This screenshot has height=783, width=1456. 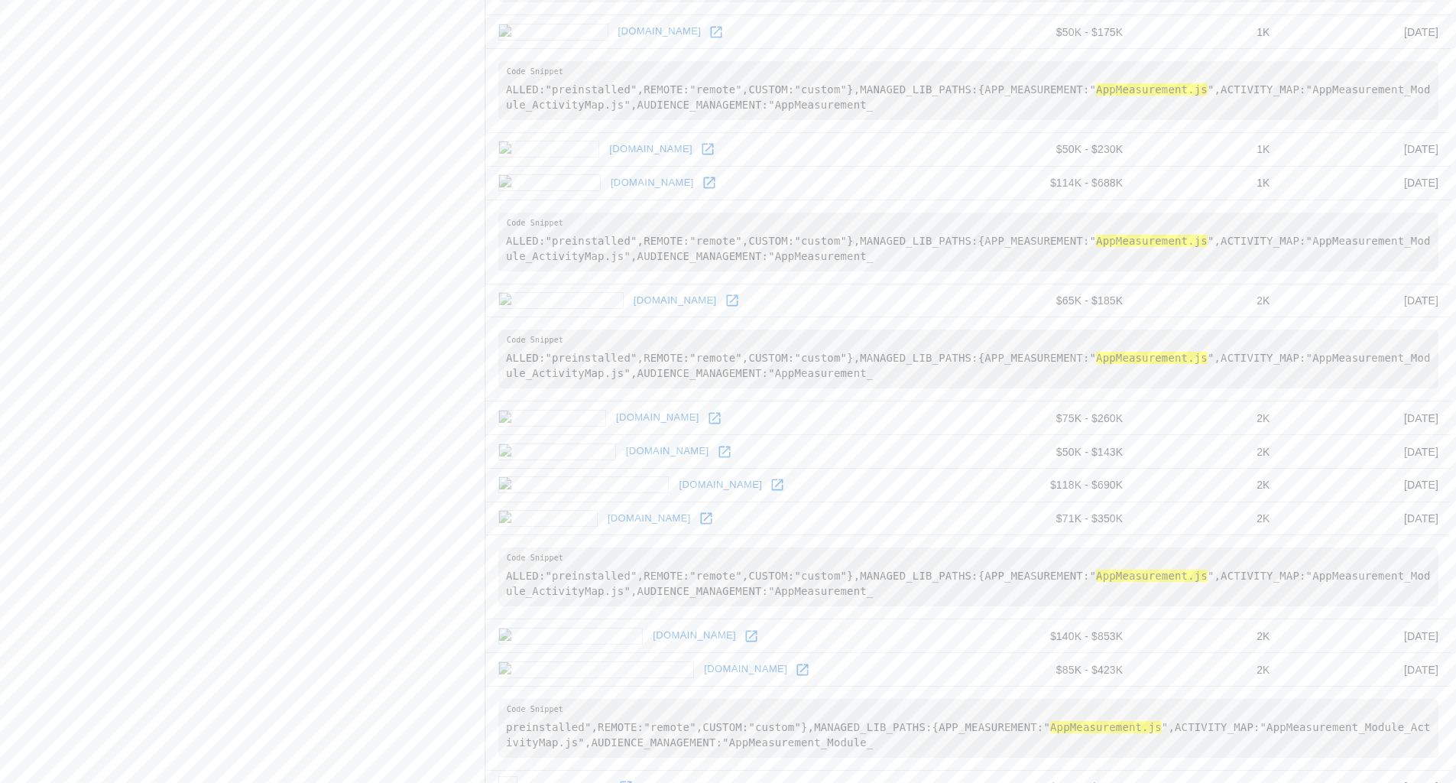 What do you see at coordinates (1057, 150) in the screenshot?
I see `td: $50K - $230K` at bounding box center [1057, 150].